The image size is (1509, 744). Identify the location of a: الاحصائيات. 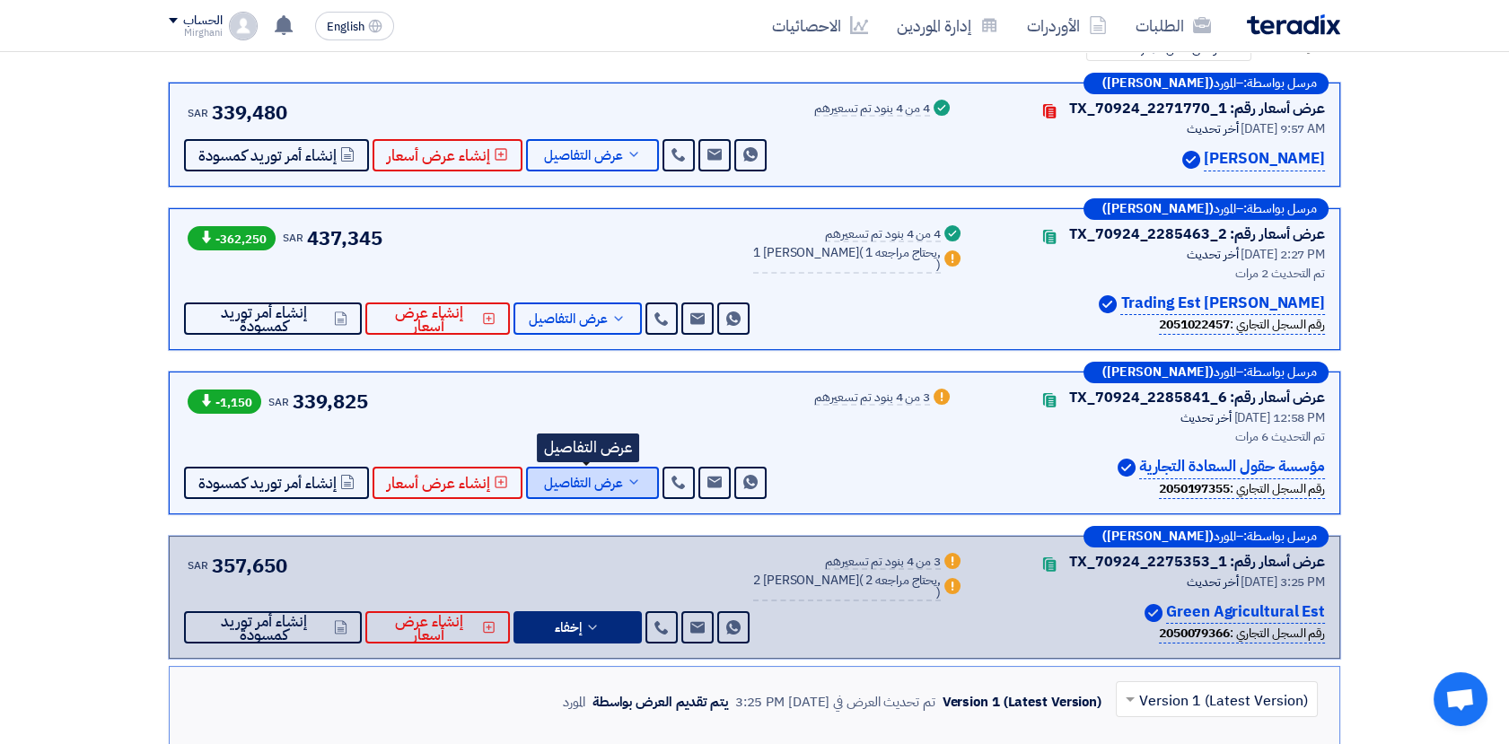
(820, 25).